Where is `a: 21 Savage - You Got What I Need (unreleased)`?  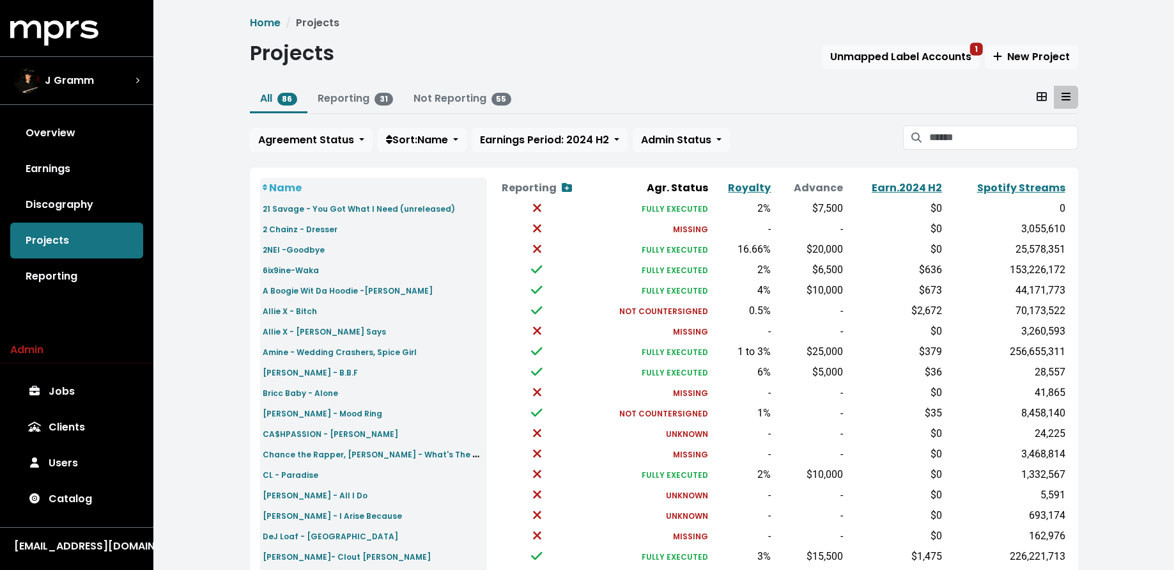
a: 21 Savage - You Got What I Need (unreleased) is located at coordinates (359, 208).